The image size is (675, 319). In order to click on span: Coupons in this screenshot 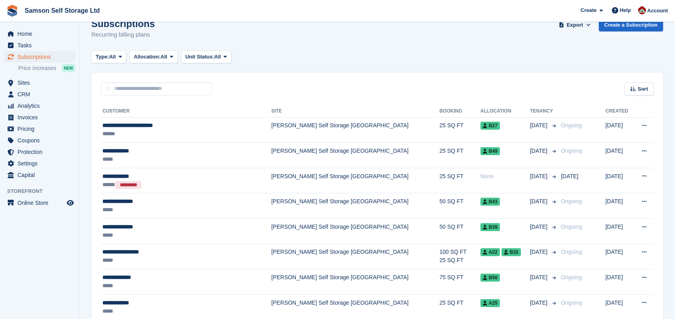, I will do `click(41, 140)`.